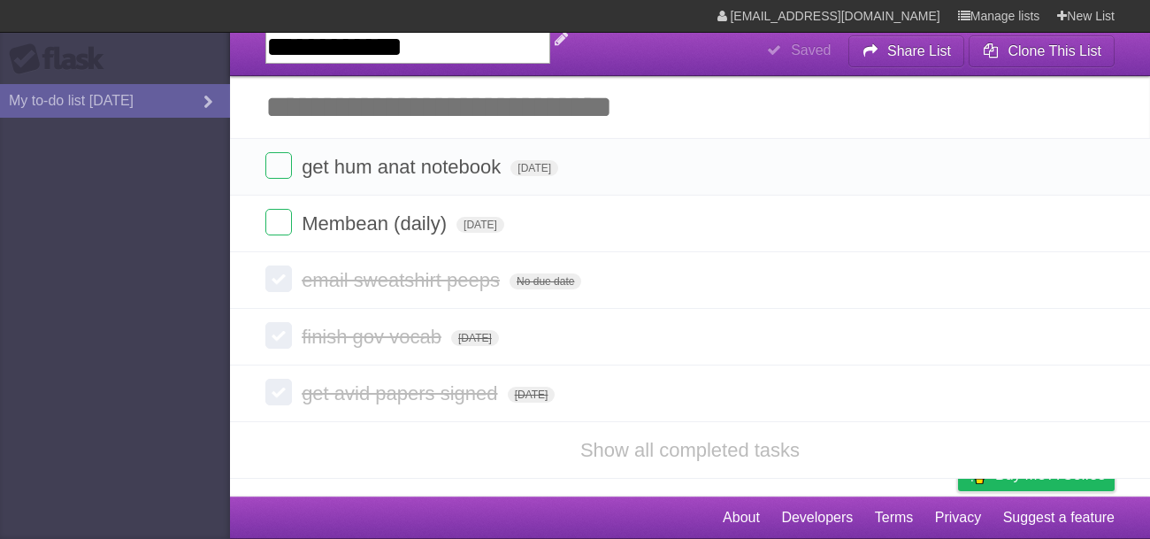  I want to click on b: Share List, so click(919, 50).